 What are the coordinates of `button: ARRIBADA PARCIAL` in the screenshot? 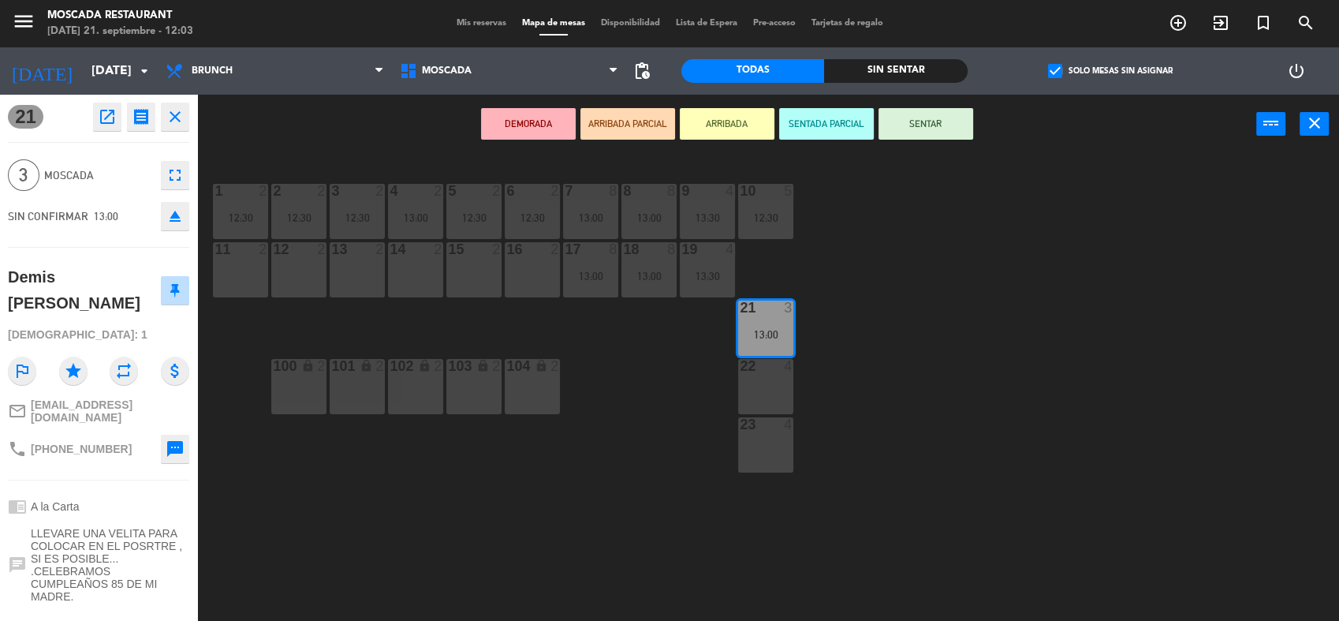 It's located at (628, 124).